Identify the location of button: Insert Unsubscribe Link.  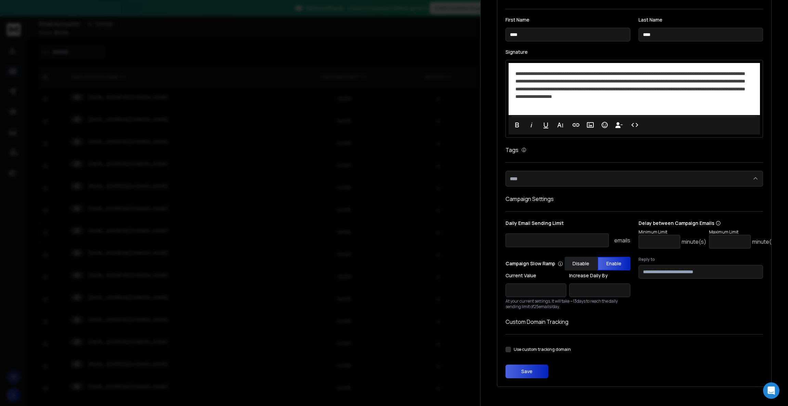
(619, 125).